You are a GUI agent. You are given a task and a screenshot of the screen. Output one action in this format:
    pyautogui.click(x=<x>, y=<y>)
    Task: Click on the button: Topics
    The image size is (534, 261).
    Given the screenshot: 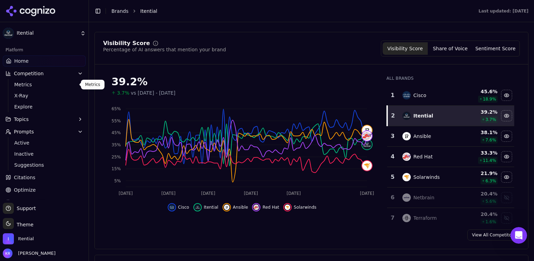 What is the action you would take?
    pyautogui.click(x=44, y=119)
    